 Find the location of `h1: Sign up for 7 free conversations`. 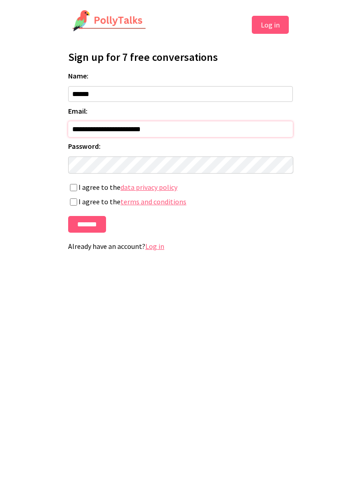

h1: Sign up for 7 free conversations is located at coordinates (181, 57).